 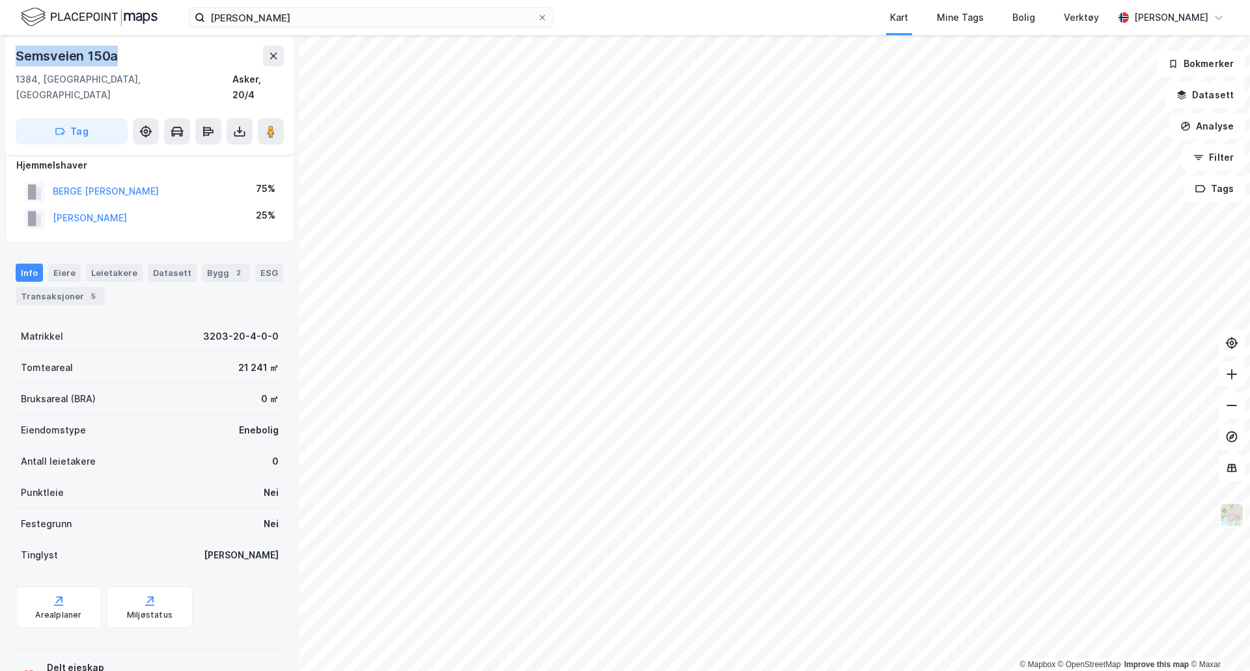 What do you see at coordinates (114, 273) in the screenshot?
I see `div: Leietakere` at bounding box center [114, 273].